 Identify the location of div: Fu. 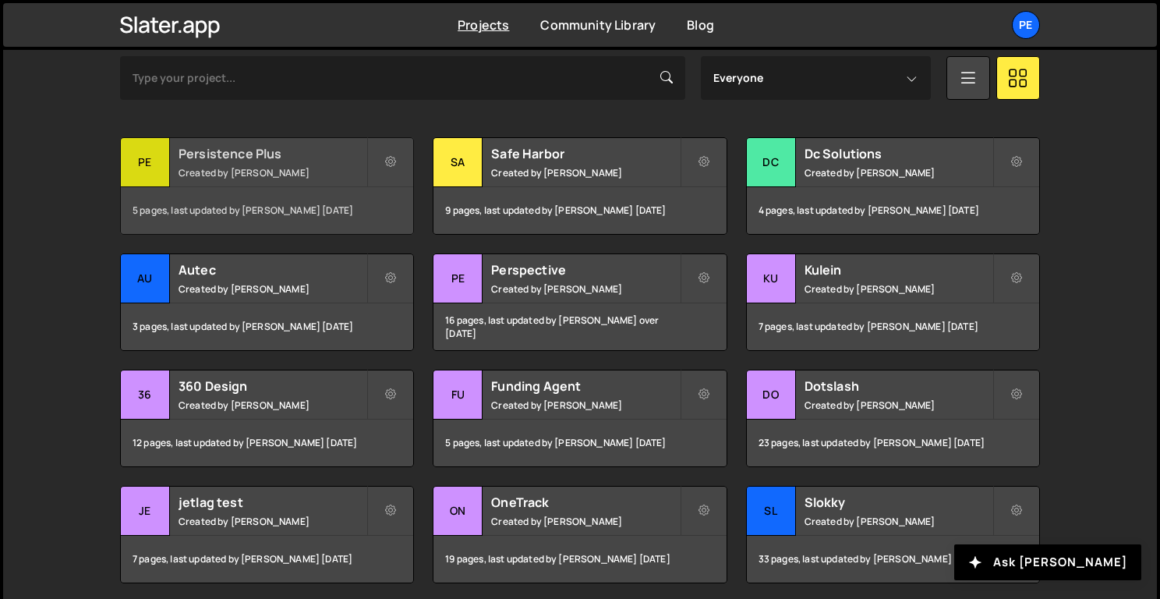
(458, 395).